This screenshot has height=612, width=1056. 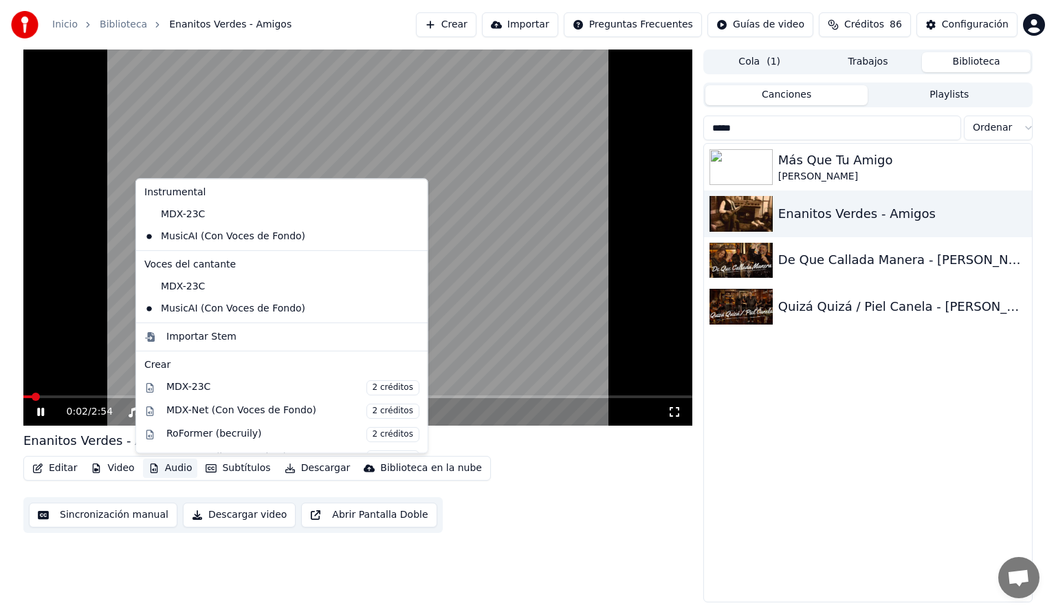 I want to click on span: ( 1 ), so click(x=773, y=62).